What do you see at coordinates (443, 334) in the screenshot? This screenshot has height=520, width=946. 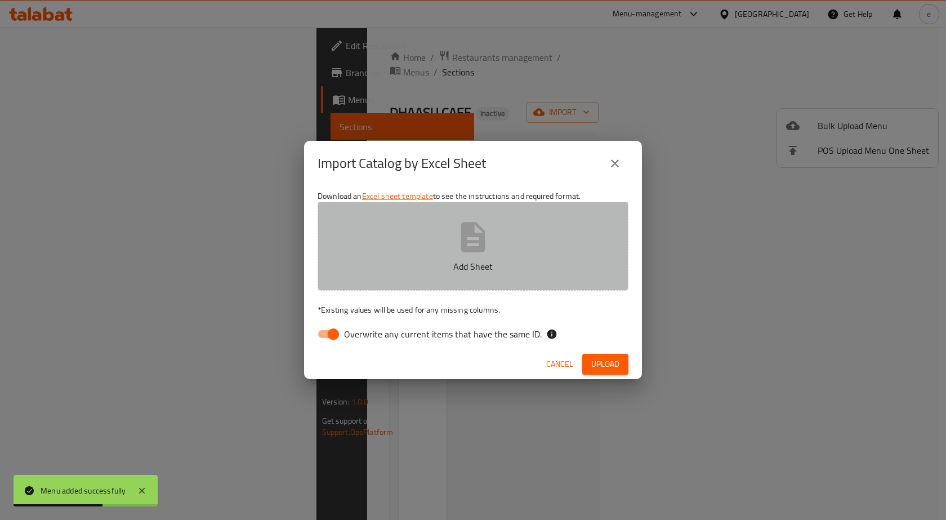 I see `span: Overwrite any current items that have the same ID.` at bounding box center [443, 334].